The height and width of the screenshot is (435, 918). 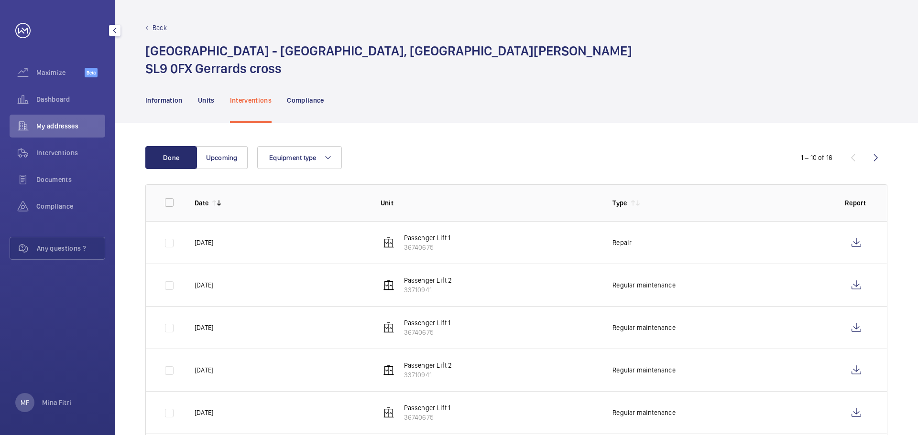 What do you see at coordinates (222, 158) in the screenshot?
I see `button: Upcoming` at bounding box center [222, 158].